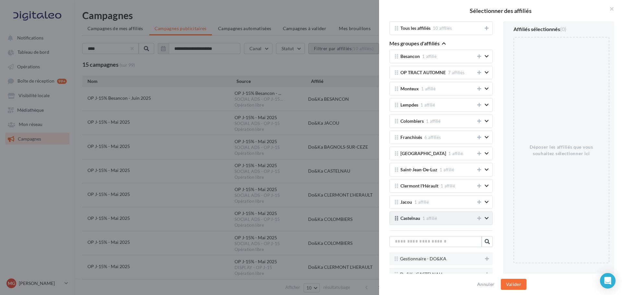 The height and width of the screenshot is (295, 622). What do you see at coordinates (456, 73) in the screenshot?
I see `span: 7 affiliés` at bounding box center [456, 73].